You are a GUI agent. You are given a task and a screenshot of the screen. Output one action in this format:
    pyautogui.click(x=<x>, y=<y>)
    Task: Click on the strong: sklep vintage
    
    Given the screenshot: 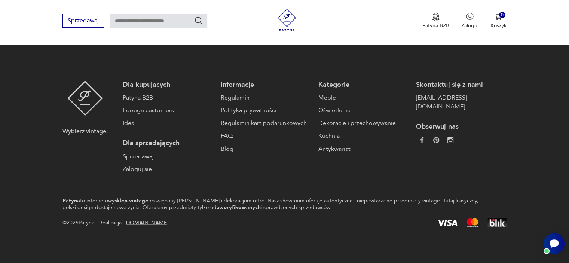 What is the action you would take?
    pyautogui.click(x=131, y=200)
    